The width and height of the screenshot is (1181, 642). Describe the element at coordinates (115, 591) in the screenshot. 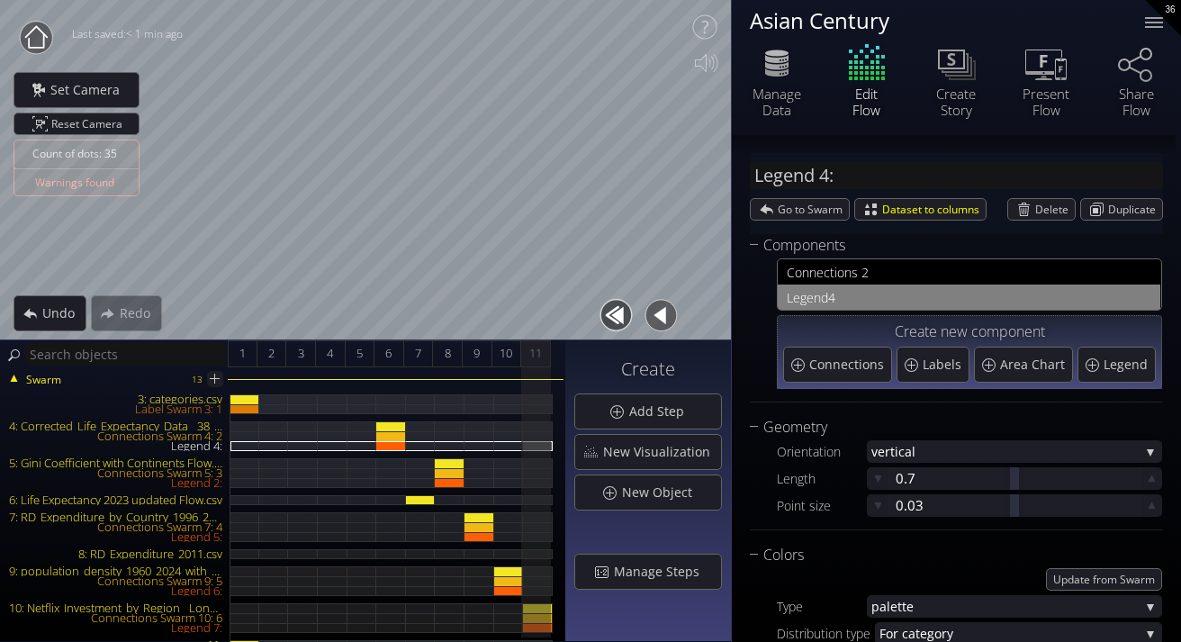

I see `div: Legend 6:` at that location.